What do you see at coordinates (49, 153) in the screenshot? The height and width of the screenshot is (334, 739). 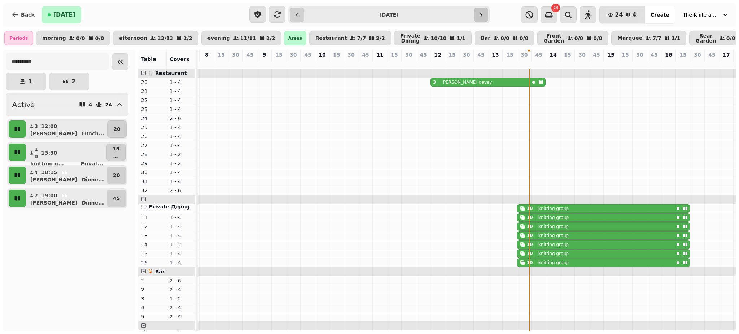 I see `p: 13:30` at bounding box center [49, 153].